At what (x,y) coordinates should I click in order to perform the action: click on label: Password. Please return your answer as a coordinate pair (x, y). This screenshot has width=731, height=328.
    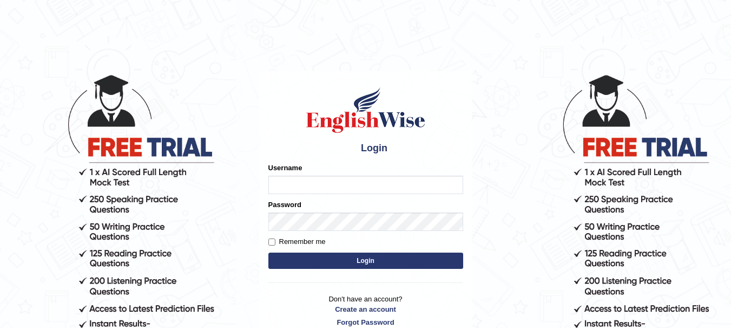
    Looking at the image, I should click on (285, 204).